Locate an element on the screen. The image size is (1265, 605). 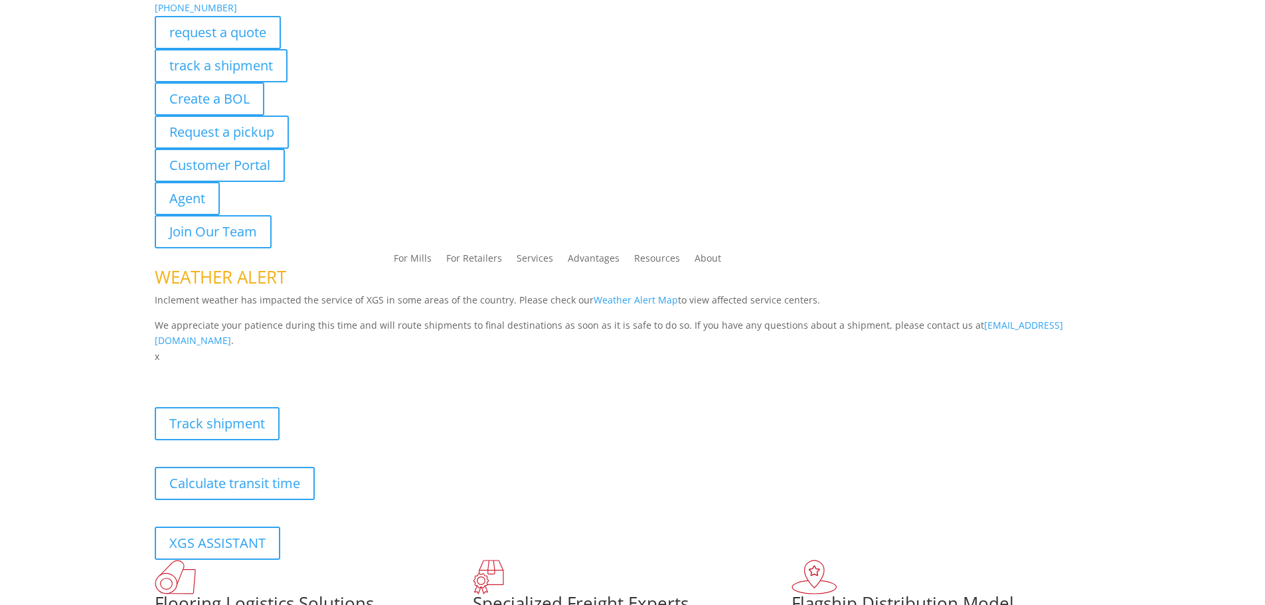
p: Inclement weather has impacted the service of XGS in some areas of the country. Please check our ... is located at coordinates (633, 305).